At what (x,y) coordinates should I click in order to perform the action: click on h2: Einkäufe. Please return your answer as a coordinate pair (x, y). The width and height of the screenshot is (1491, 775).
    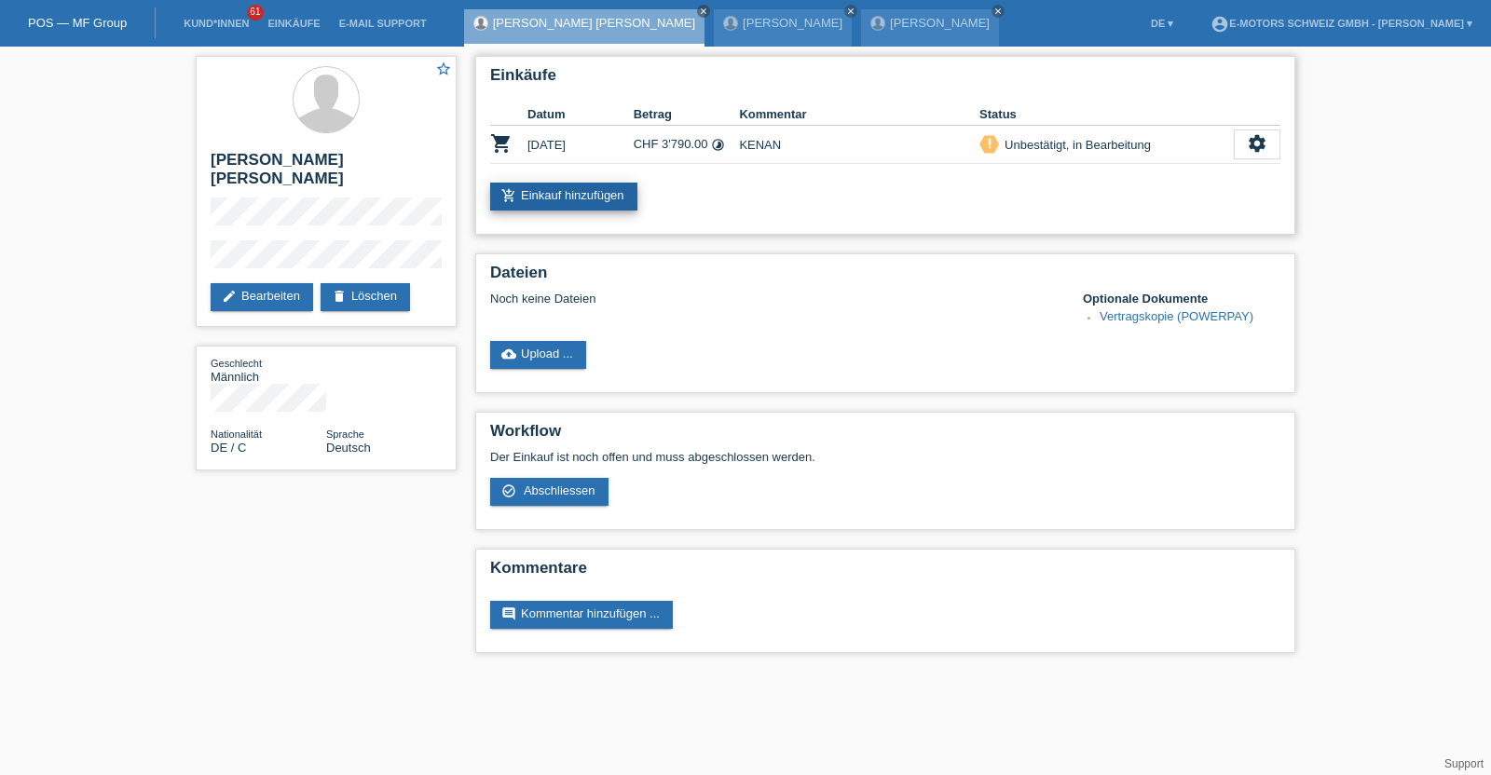
    Looking at the image, I should click on (885, 80).